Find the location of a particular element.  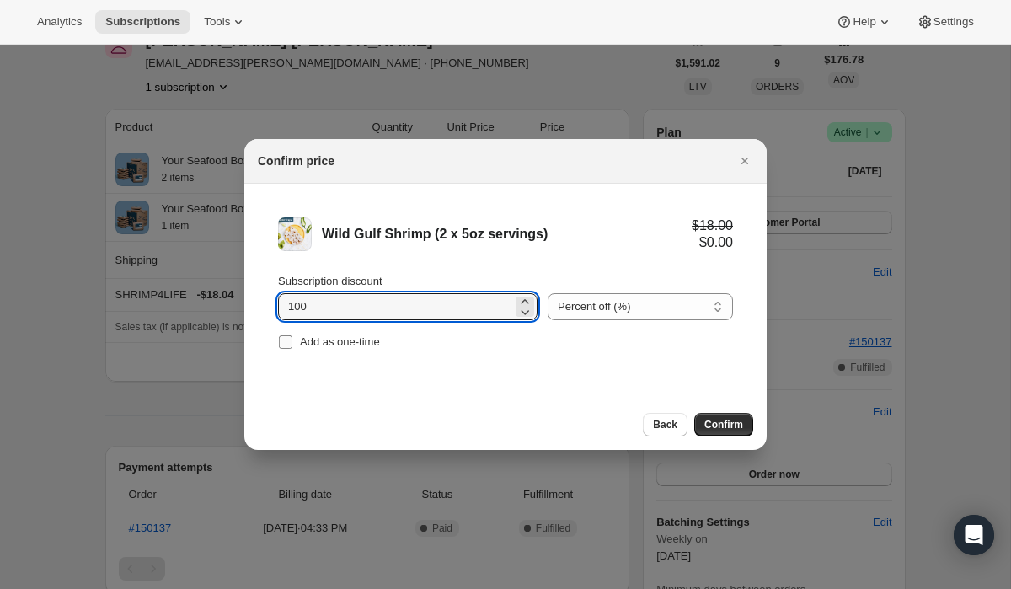

span: Back is located at coordinates (664, 424).